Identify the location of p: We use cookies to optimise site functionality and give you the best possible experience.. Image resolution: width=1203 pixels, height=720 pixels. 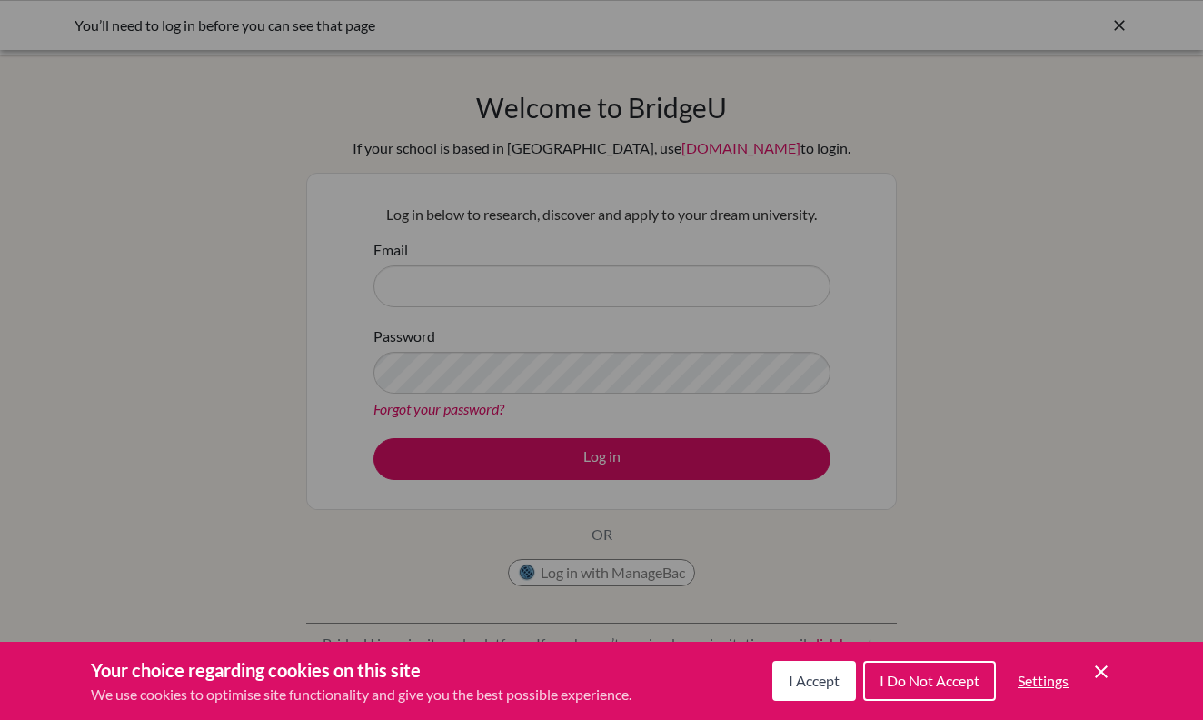
(361, 694).